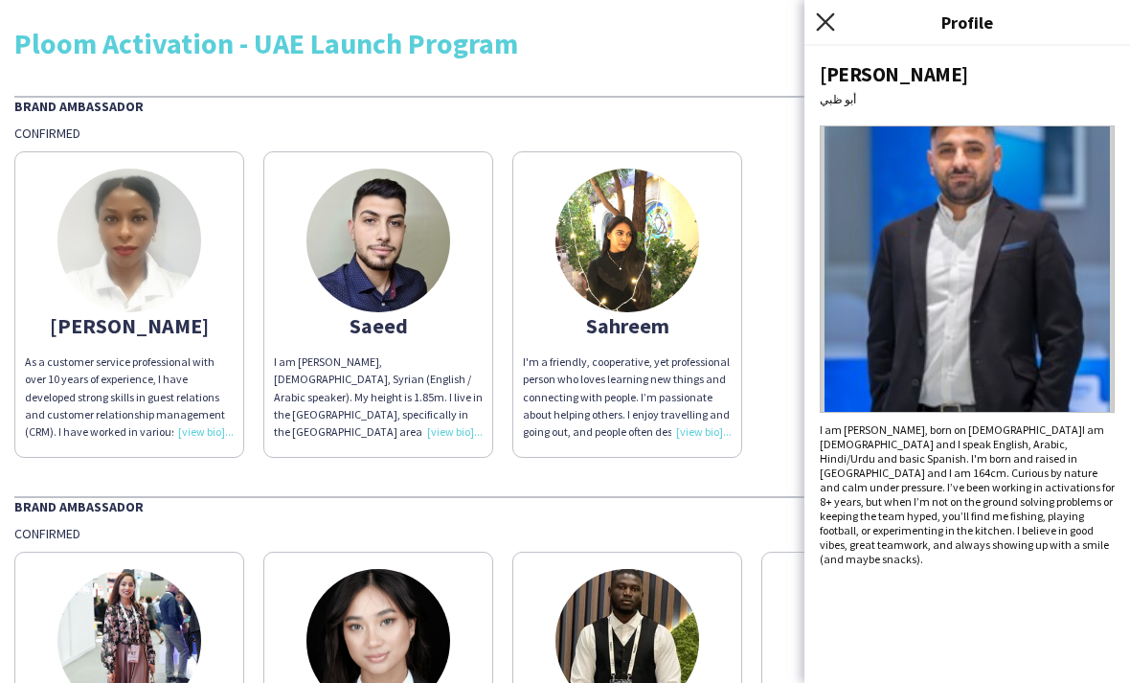 This screenshot has height=683, width=1130. Describe the element at coordinates (967, 269) in the screenshot. I see `img: Crew avatar or photo` at that location.